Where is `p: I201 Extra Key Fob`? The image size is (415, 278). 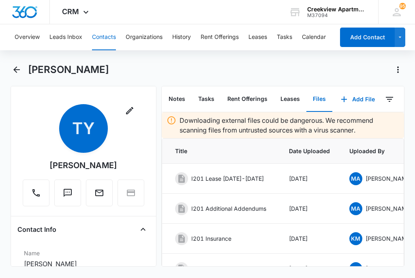
p: I201 Extra Key Fob is located at coordinates (216, 268).